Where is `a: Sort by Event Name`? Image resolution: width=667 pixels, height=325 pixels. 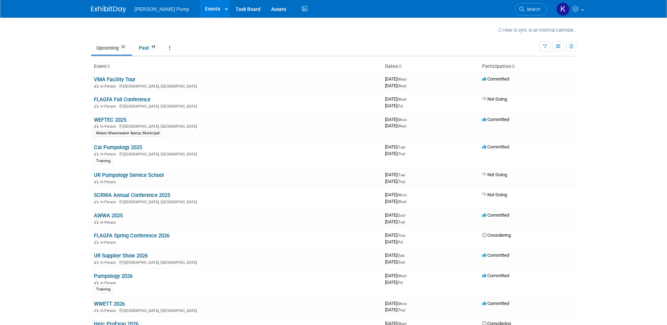 a: Sort by Event Name is located at coordinates (108, 66).